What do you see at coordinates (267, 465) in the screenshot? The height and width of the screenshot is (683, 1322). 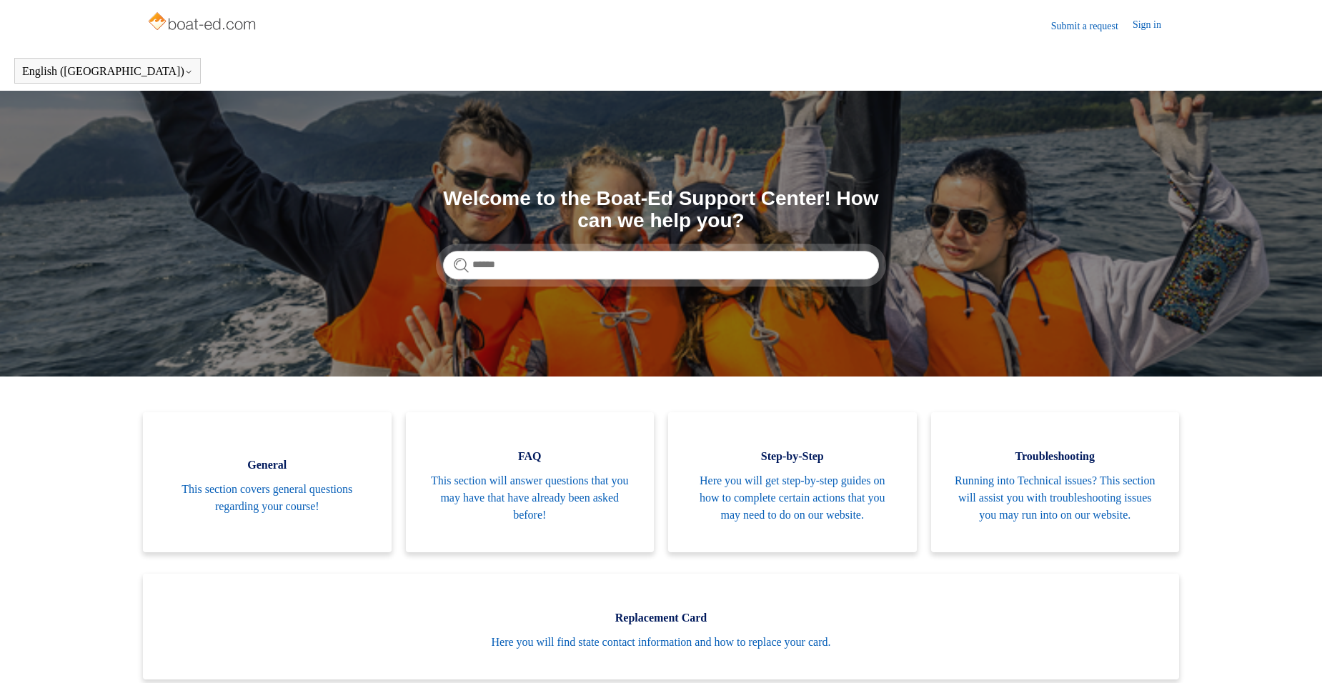 I see `span: General` at bounding box center [267, 465].